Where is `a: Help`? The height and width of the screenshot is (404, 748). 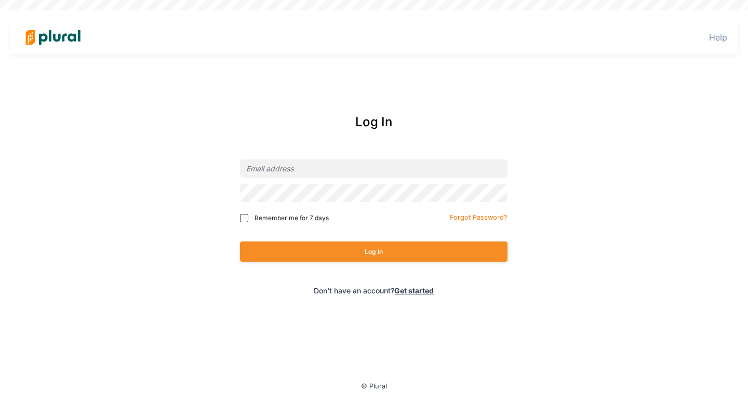
a: Help is located at coordinates (718, 37).